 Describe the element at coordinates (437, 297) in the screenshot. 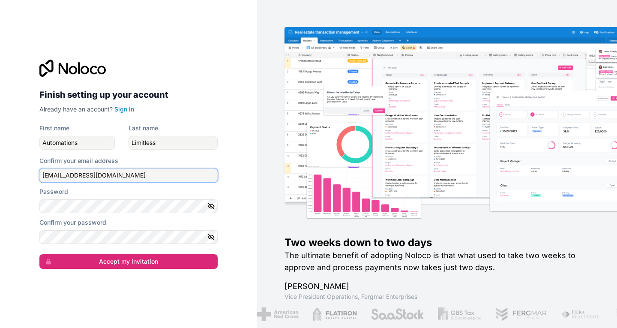

I see `h1: Vice President Operations , Fergmar Enterprises` at that location.